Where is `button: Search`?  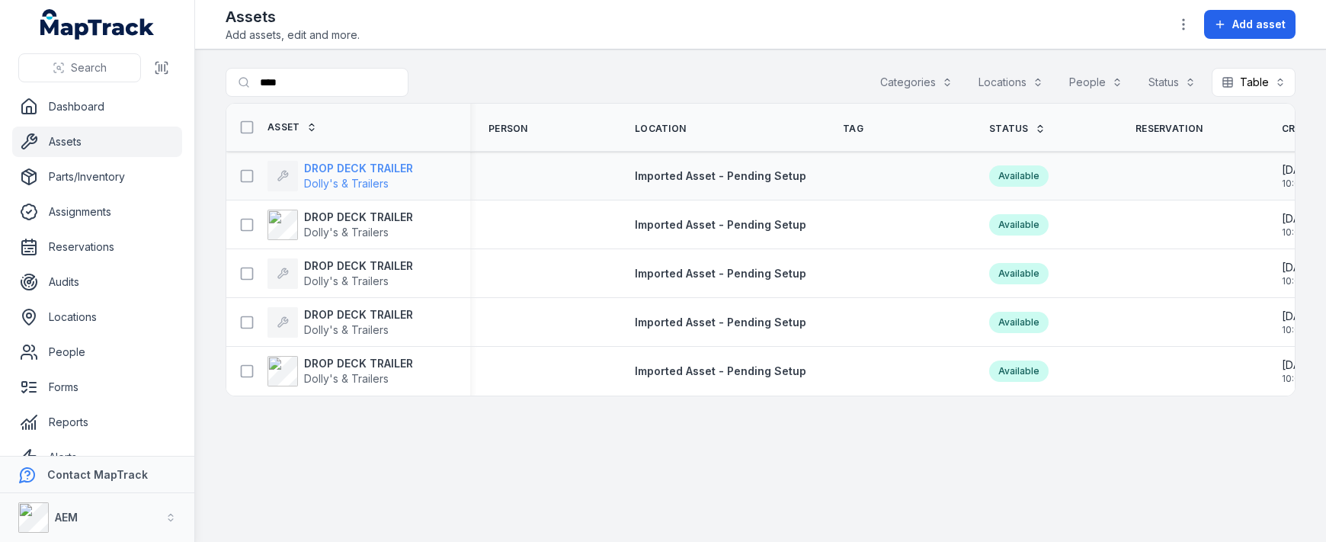 button: Search is located at coordinates (79, 68).